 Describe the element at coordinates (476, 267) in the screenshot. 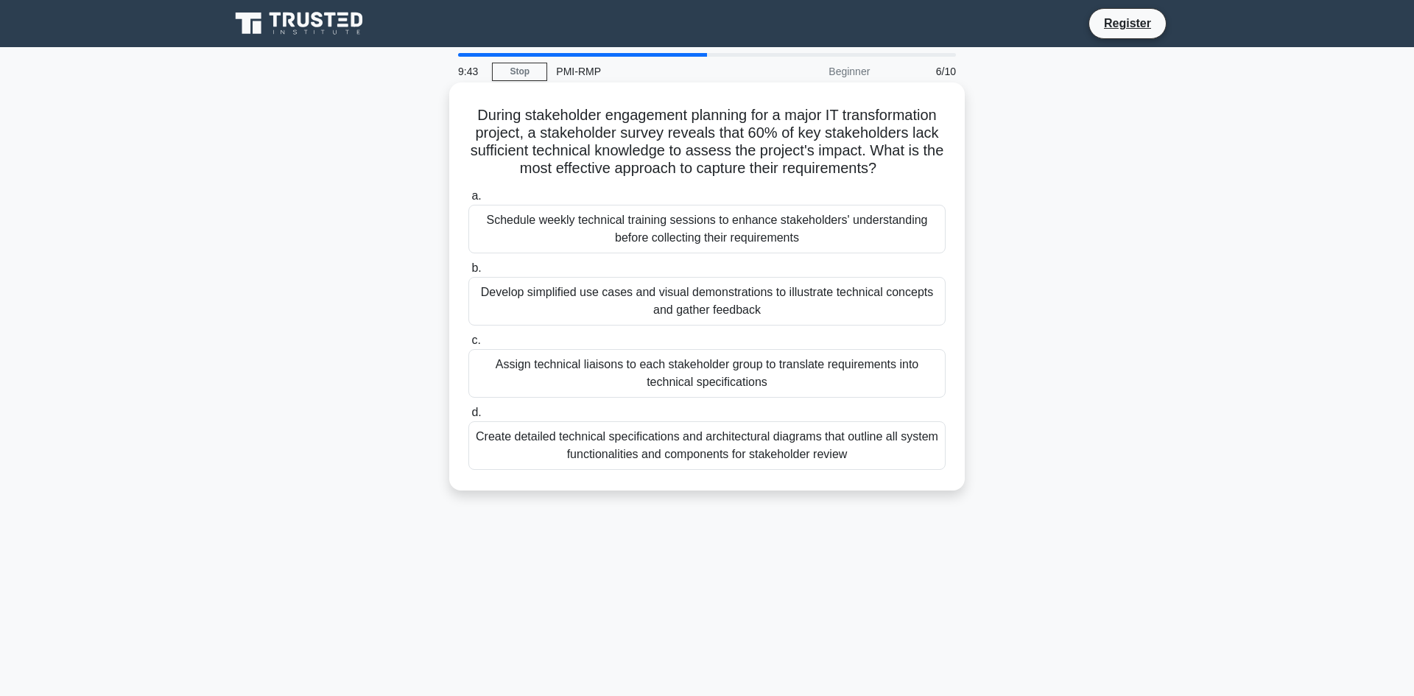

I see `span: b.` at that location.